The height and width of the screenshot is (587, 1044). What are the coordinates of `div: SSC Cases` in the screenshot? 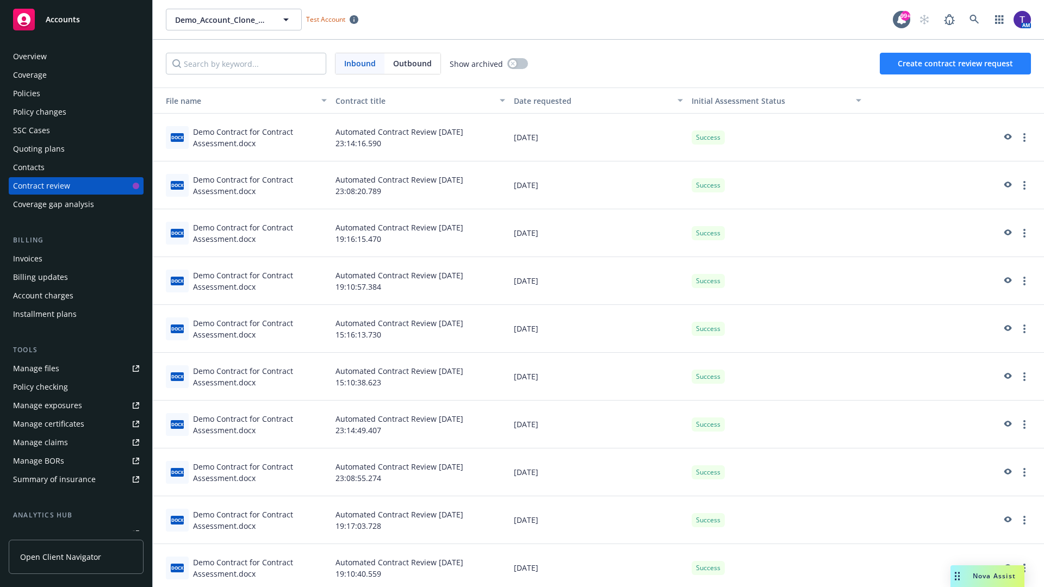 It's located at (32, 130).